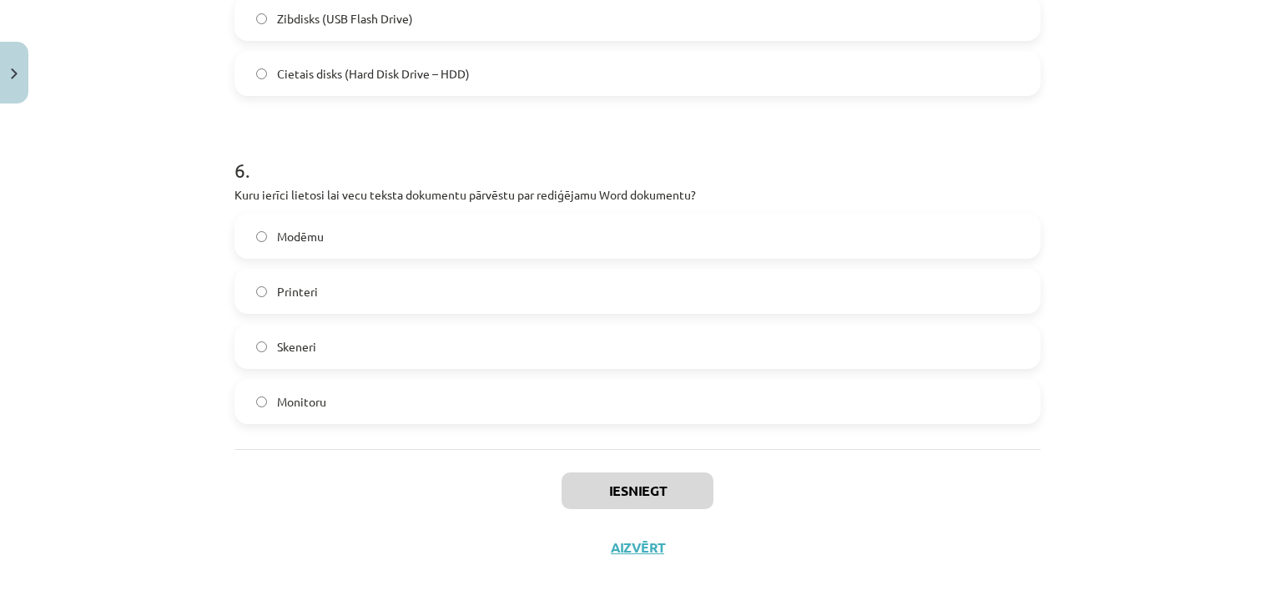 Image resolution: width=1275 pixels, height=616 pixels. Describe the element at coordinates (638, 547) in the screenshot. I see `button: Aizvērt` at that location.